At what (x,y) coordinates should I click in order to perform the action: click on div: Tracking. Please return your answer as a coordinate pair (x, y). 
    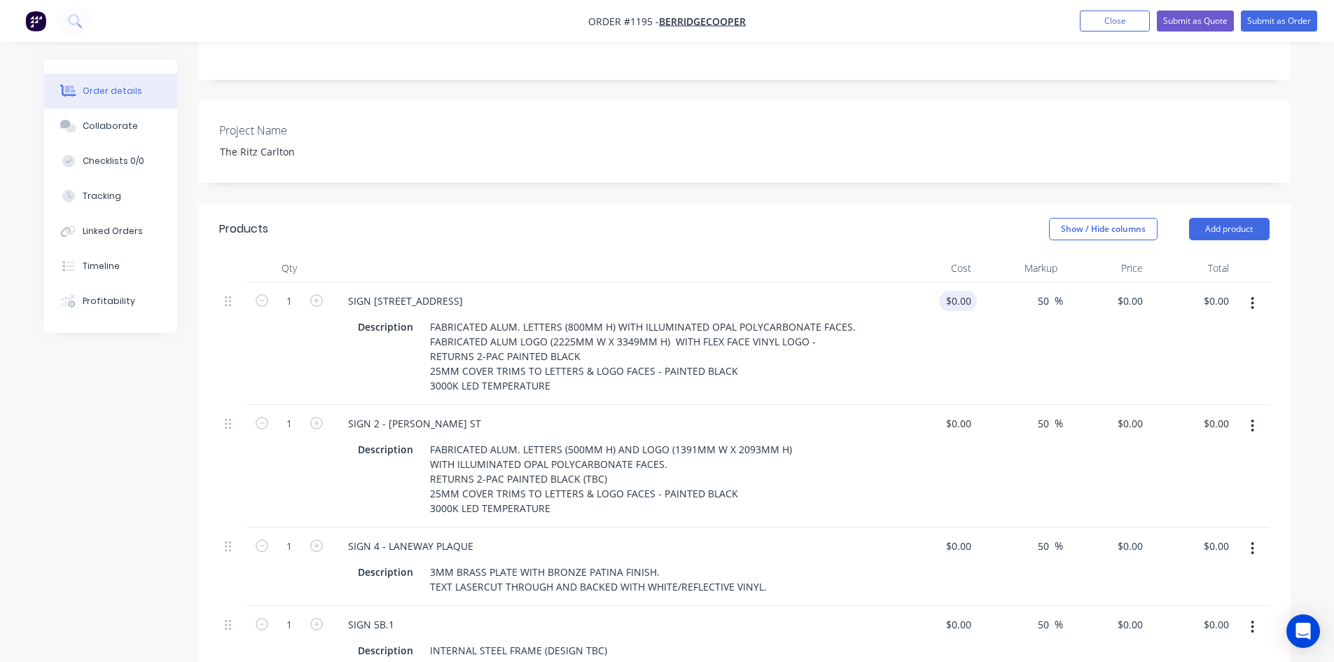
    Looking at the image, I should click on (102, 196).